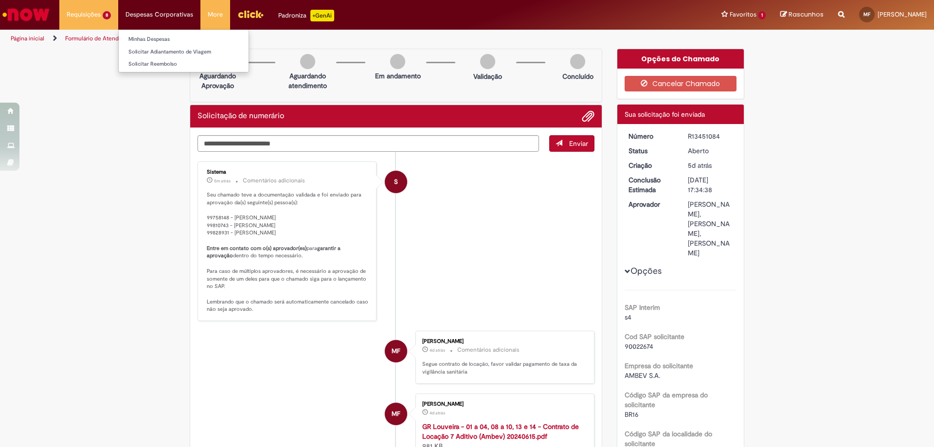 This screenshot has width=934, height=447. Describe the element at coordinates (642, 376) in the screenshot. I see `span: AMBEV S.A.` at that location.